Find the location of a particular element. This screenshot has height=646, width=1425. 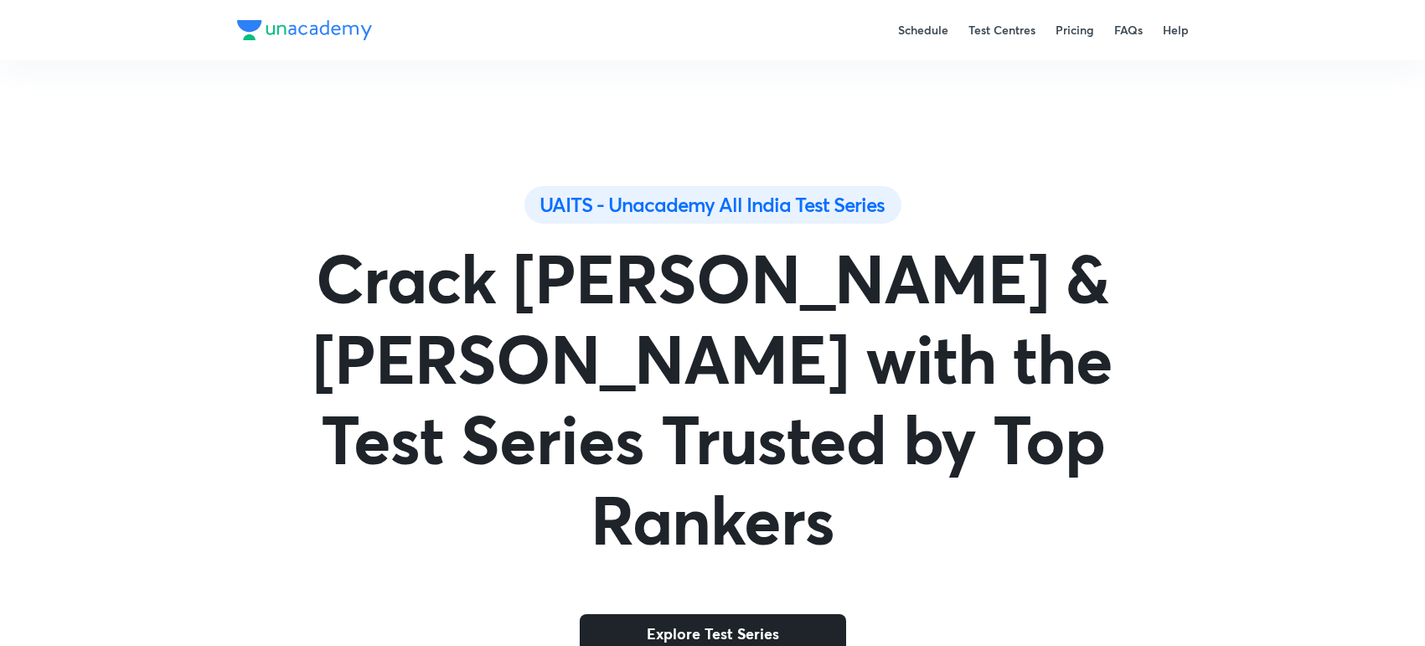

img: Company Logo is located at coordinates (304, 30).